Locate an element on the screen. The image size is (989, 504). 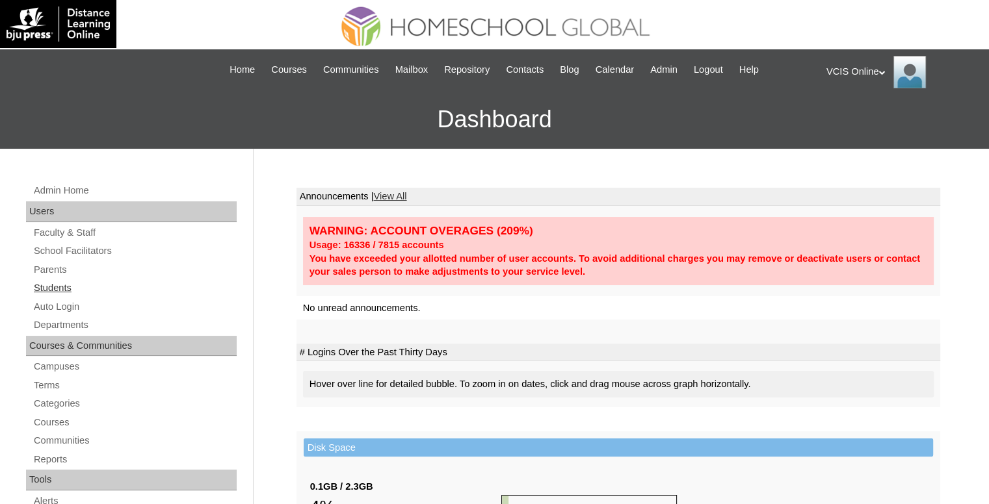
td: # Logins Over the Past Thirty Days is located at coordinates (618, 353).